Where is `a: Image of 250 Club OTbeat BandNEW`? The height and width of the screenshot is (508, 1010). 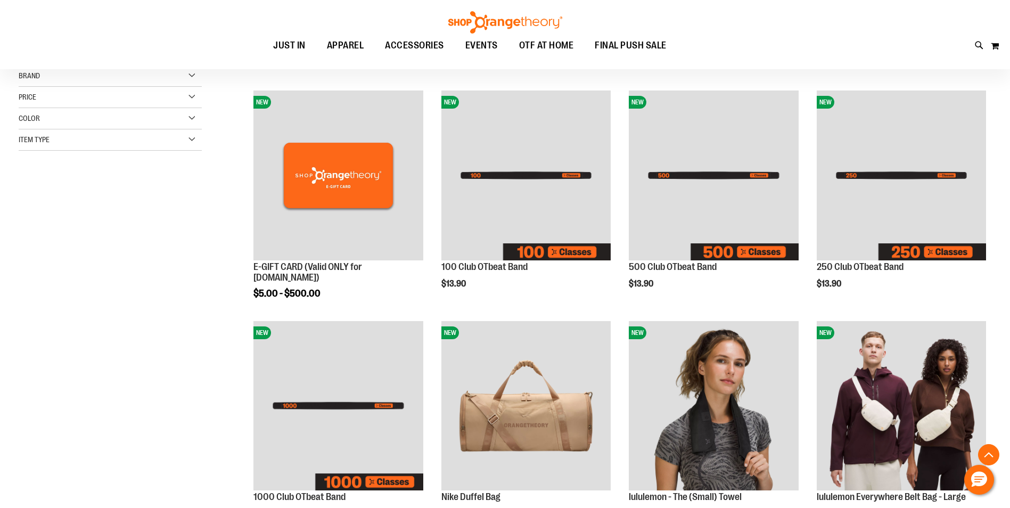
a: Image of 250 Club OTbeat BandNEW is located at coordinates (901, 176).